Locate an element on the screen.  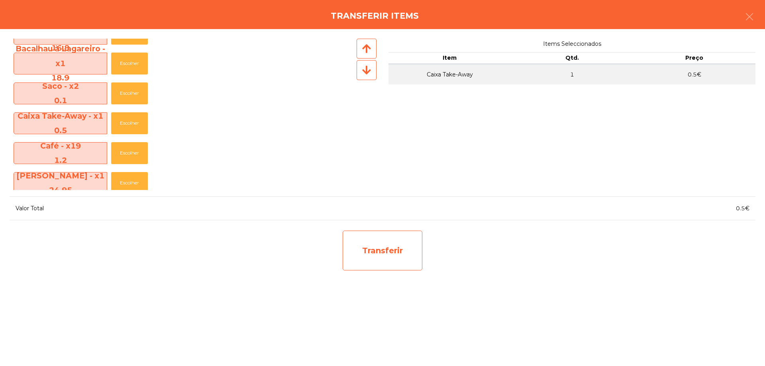
div: 16.8 is located at coordinates (60, 48).